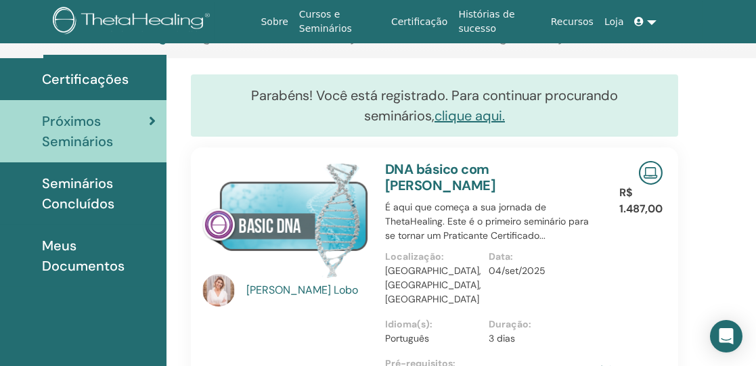 This screenshot has width=756, height=366. Describe the element at coordinates (500, 257) in the screenshot. I see `font: Data` at that location.